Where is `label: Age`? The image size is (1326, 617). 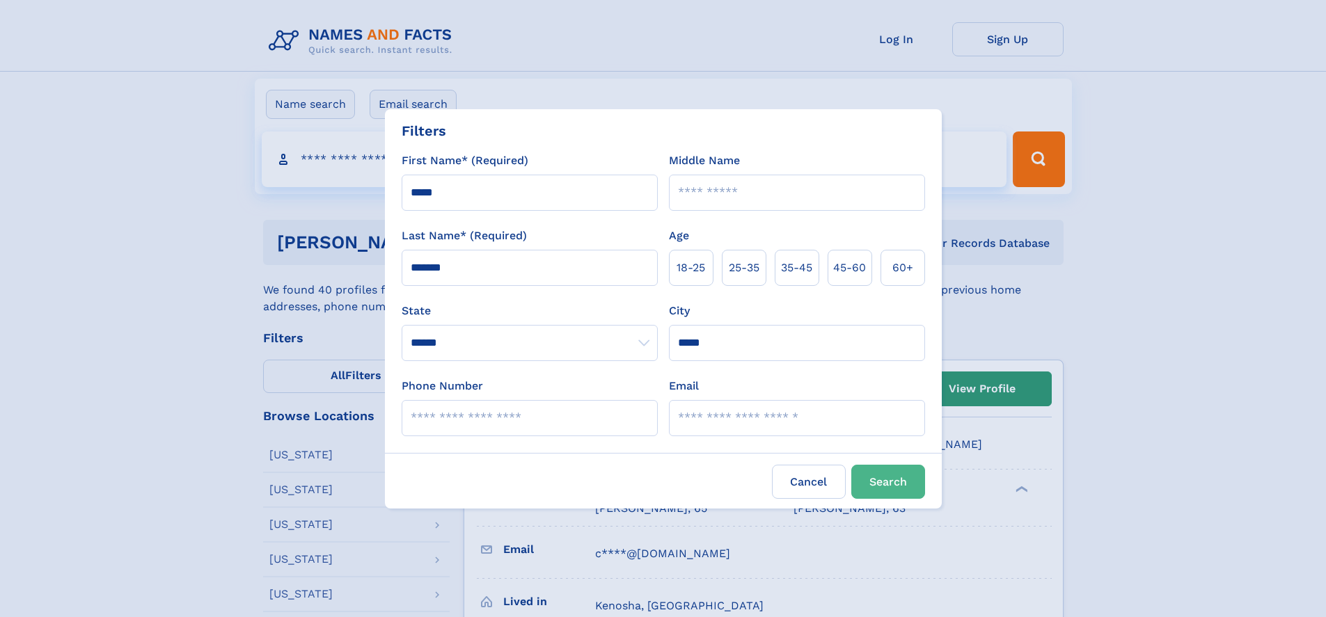 label: Age is located at coordinates (678, 236).